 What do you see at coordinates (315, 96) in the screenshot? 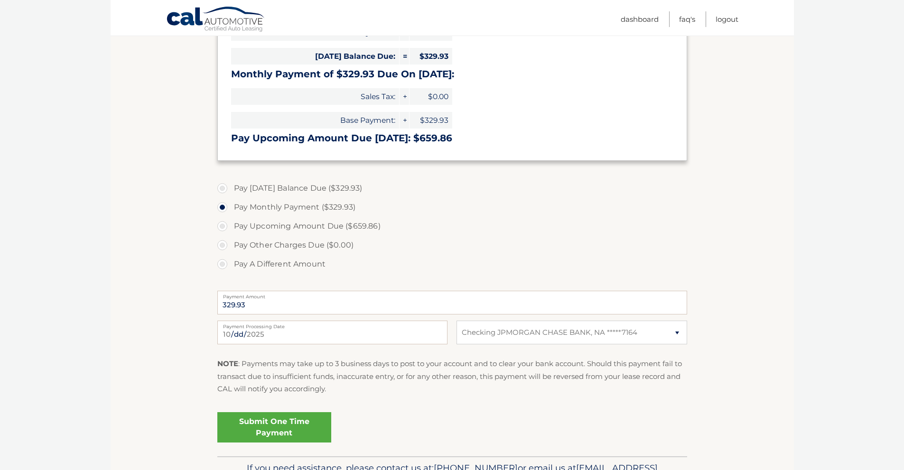
I see `span: Sales Tax:` at bounding box center [315, 96].